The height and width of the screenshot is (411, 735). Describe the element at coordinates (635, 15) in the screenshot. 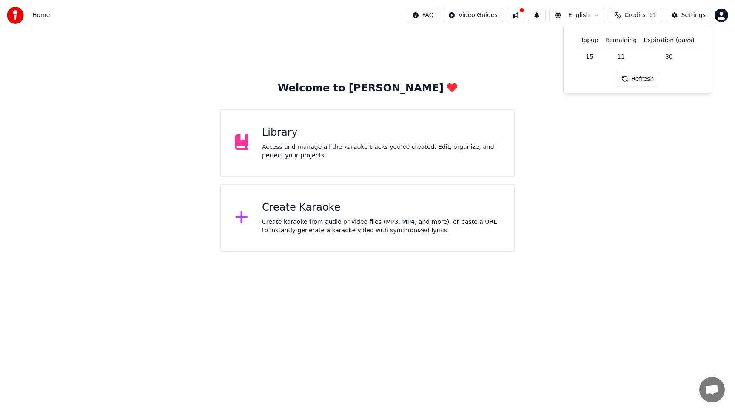

I see `span: Credits` at that location.